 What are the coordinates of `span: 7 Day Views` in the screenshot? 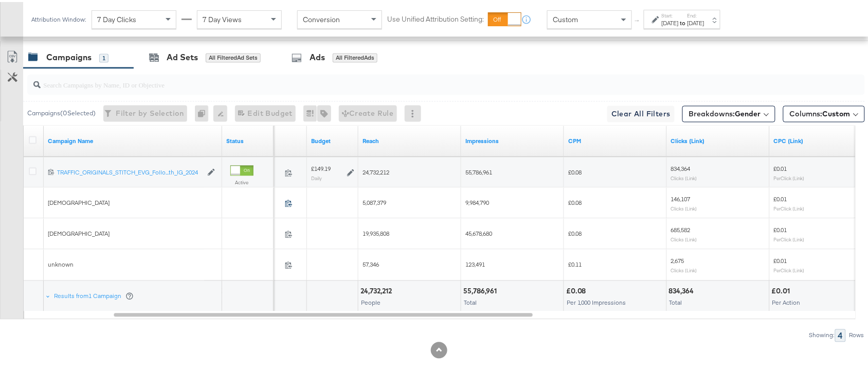 It's located at (222, 17).